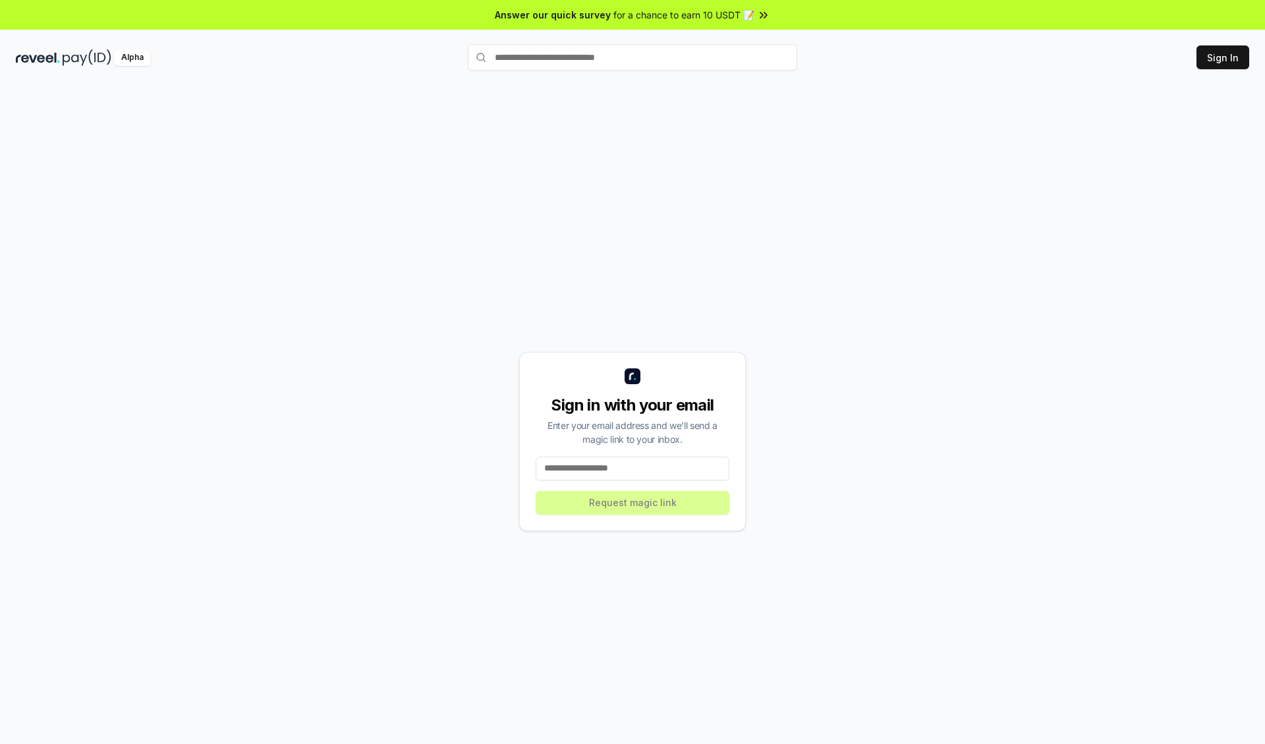 This screenshot has width=1265, height=744. Describe the element at coordinates (632, 376) in the screenshot. I see `img: logo_small` at that location.